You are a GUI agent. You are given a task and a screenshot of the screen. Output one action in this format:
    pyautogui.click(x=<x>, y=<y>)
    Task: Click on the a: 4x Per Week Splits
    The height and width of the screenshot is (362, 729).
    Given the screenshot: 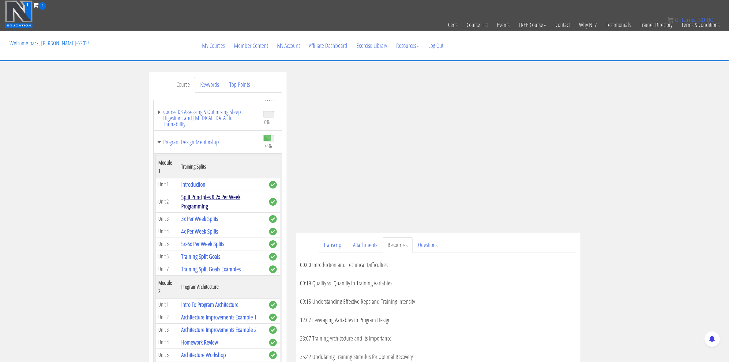 What is the action you would take?
    pyautogui.click(x=200, y=231)
    